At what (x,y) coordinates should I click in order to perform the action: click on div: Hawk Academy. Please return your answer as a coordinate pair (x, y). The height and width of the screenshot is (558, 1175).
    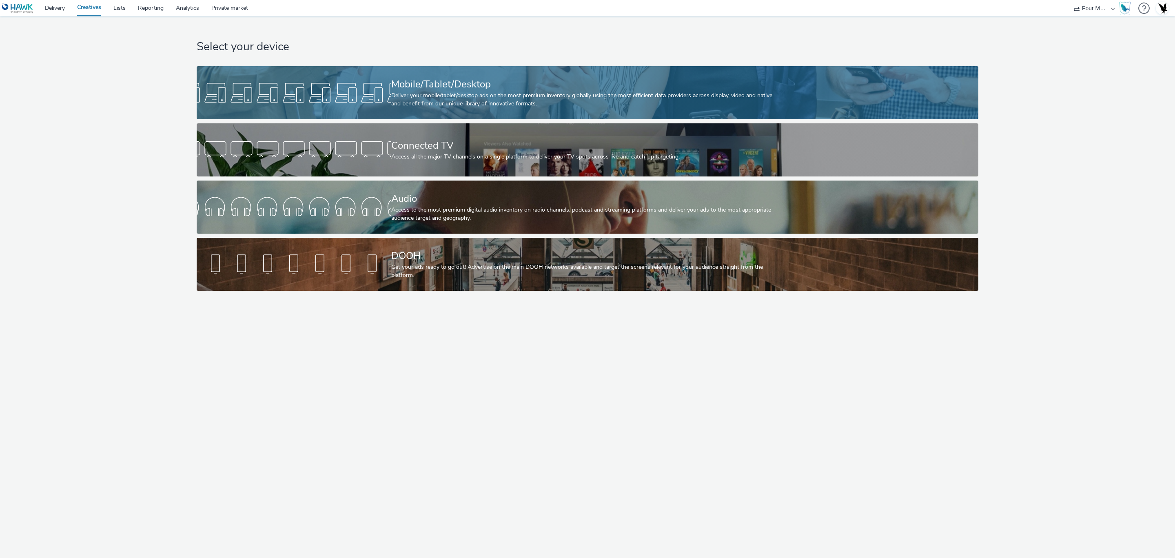
    Looking at the image, I should click on (1125, 8).